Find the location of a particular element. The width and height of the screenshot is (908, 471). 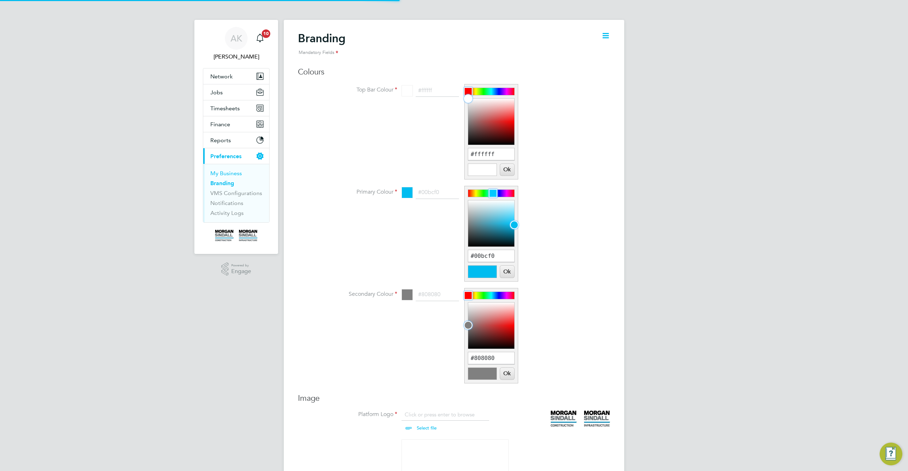

span: Finance is located at coordinates (220, 124).